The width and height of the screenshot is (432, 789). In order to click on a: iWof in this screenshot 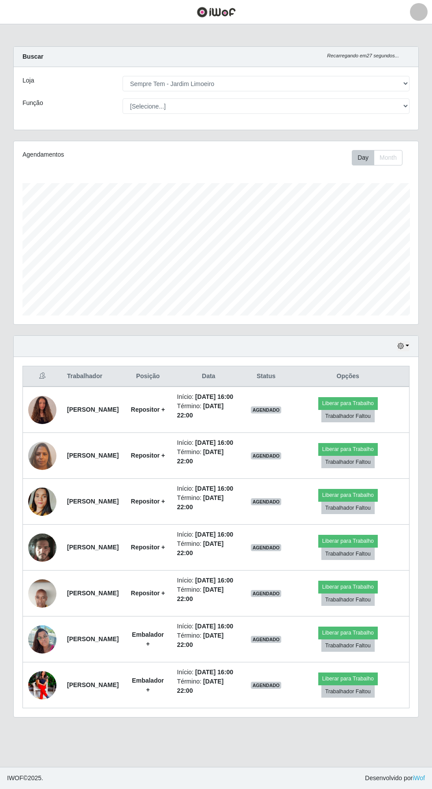, I will do `click(419, 778)`.